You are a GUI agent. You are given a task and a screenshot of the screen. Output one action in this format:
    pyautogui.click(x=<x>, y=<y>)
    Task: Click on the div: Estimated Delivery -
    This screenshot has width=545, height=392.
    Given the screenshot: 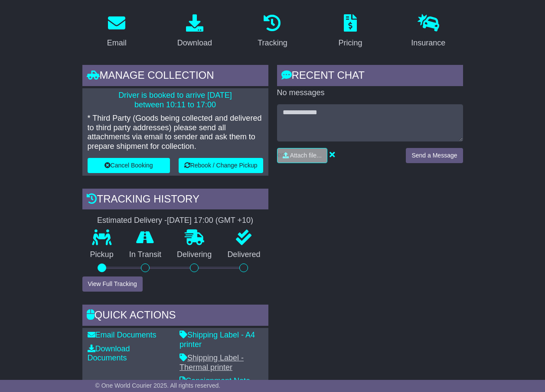 What is the action you would take?
    pyautogui.click(x=175, y=221)
    